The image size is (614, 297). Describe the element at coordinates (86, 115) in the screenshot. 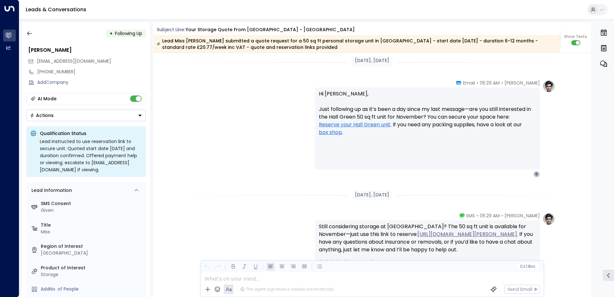

I see `div: Button group with a nested menu` at that location.